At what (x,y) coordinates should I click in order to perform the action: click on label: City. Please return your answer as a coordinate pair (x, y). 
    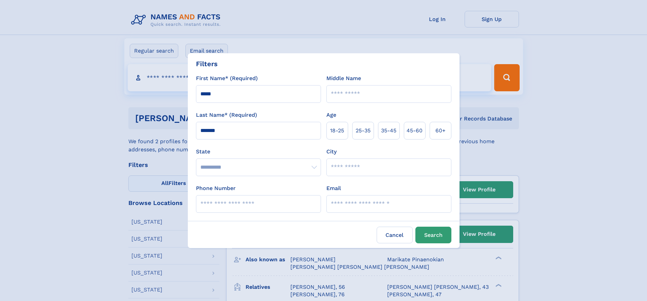
    Looking at the image, I should click on (331, 152).